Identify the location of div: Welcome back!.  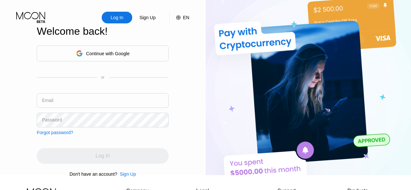
(103, 31).